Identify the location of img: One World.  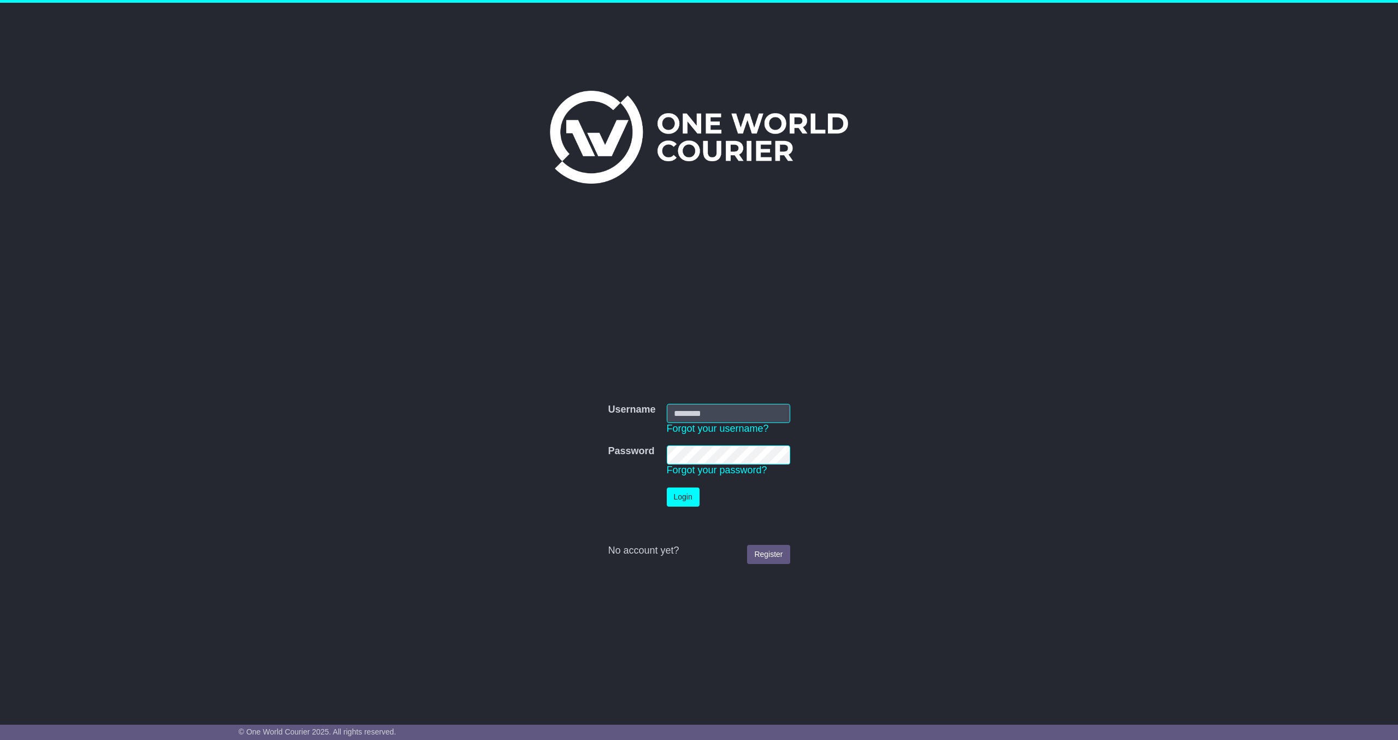
(699, 137).